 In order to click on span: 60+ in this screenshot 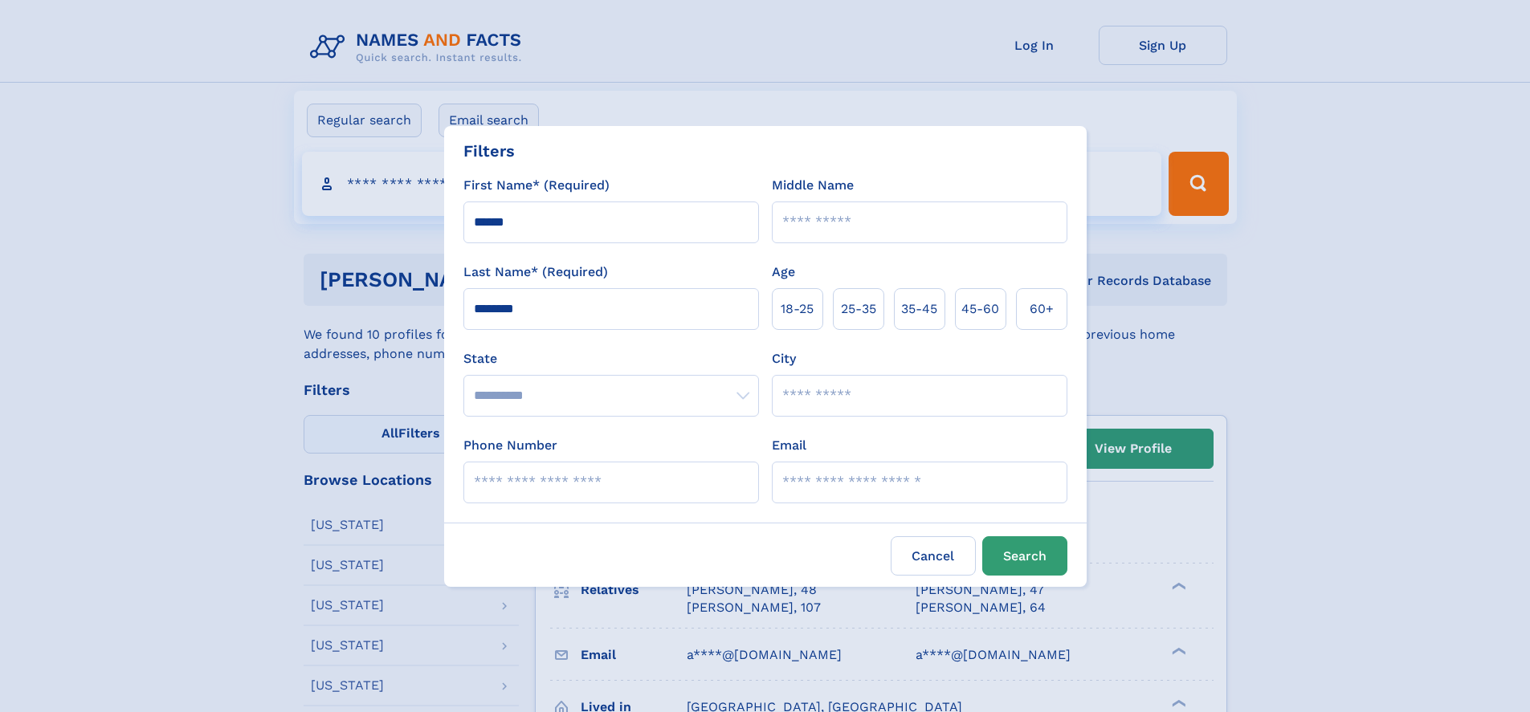, I will do `click(1042, 309)`.